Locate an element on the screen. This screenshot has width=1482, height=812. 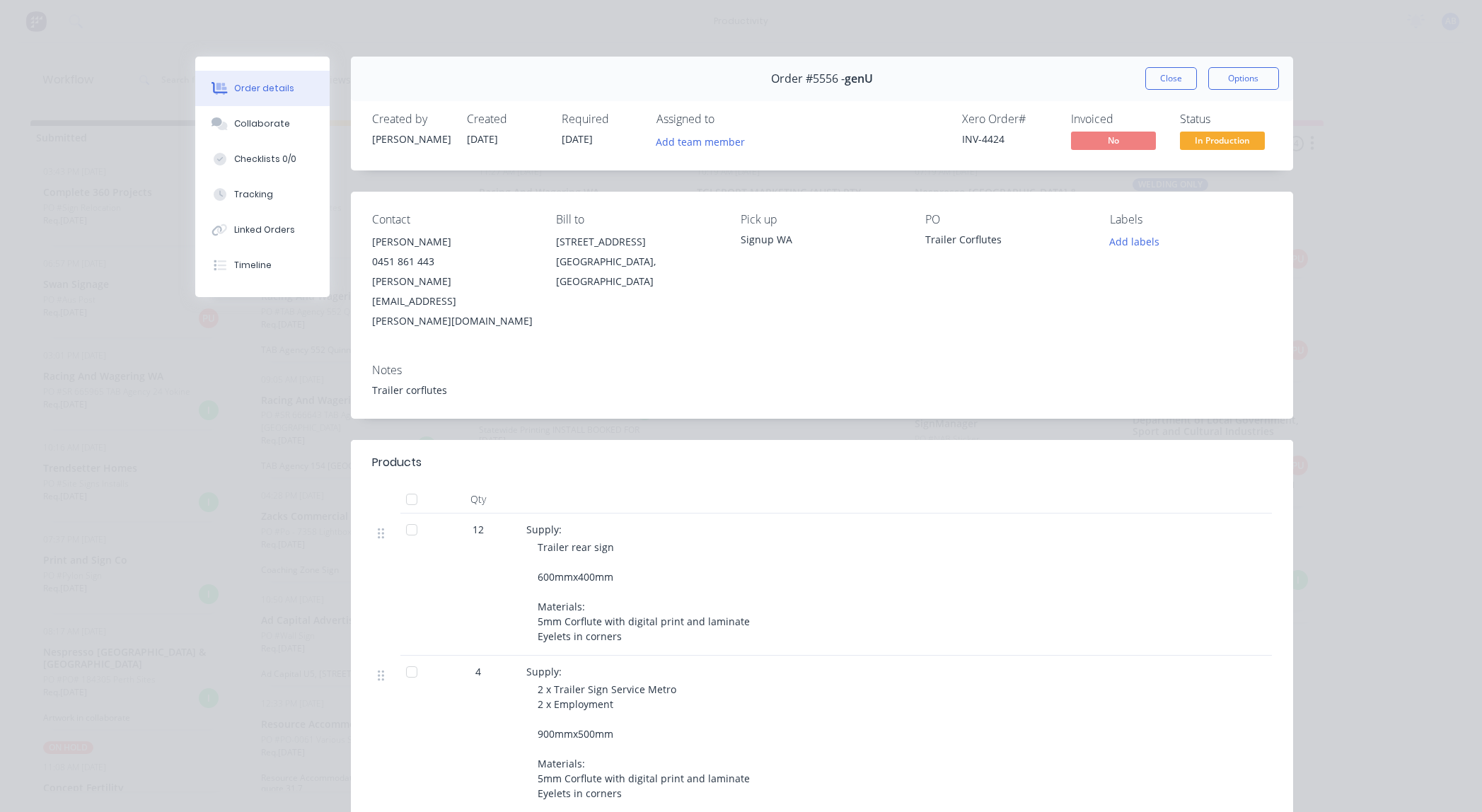
div: Created by is located at coordinates (411, 119).